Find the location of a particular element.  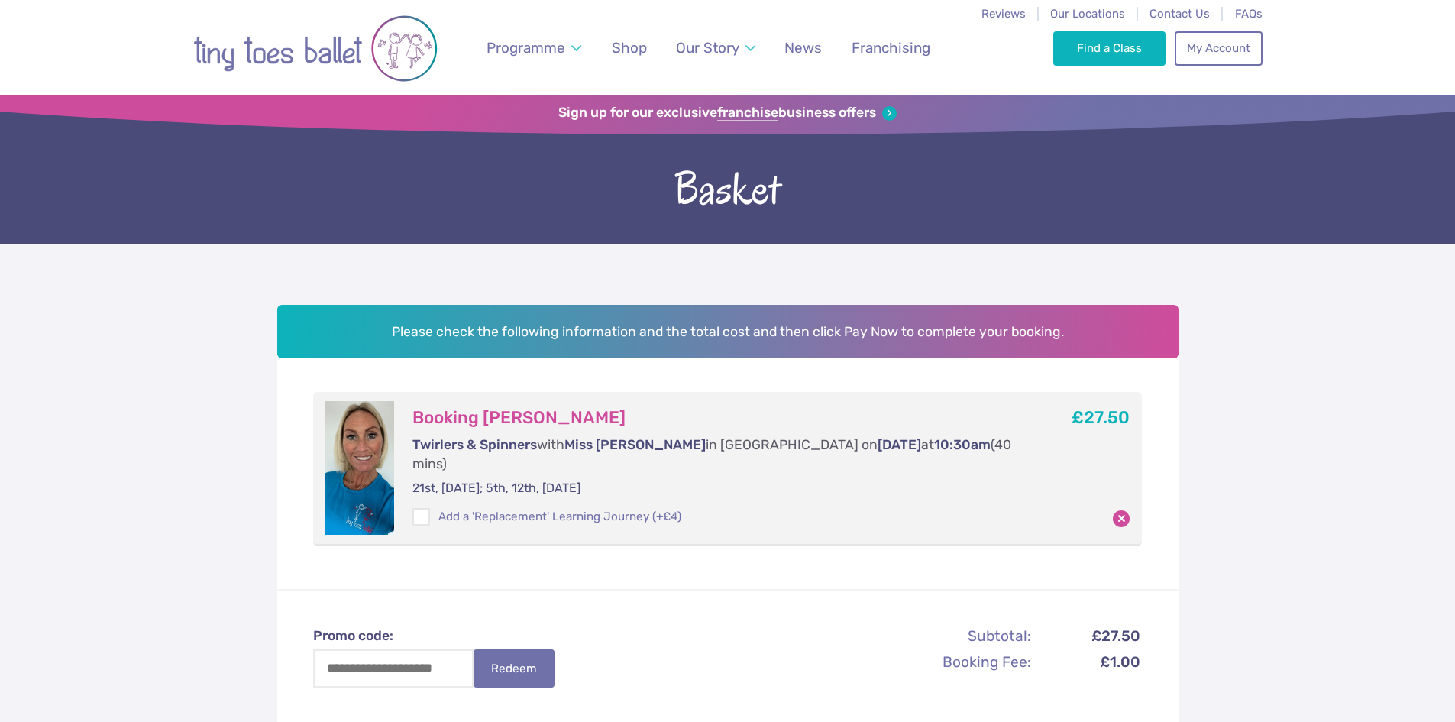

th: Subtotal: is located at coordinates (950, 635).